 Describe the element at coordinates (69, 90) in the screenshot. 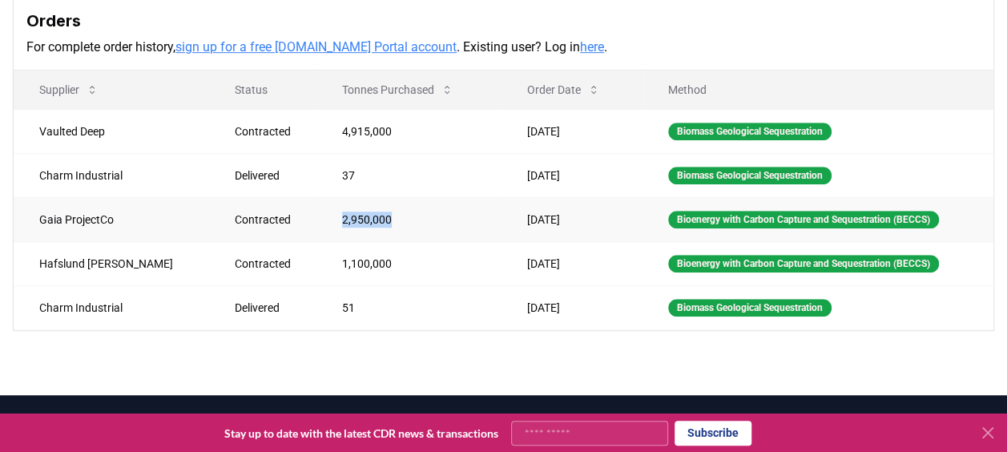

I see `button: Supplier` at that location.